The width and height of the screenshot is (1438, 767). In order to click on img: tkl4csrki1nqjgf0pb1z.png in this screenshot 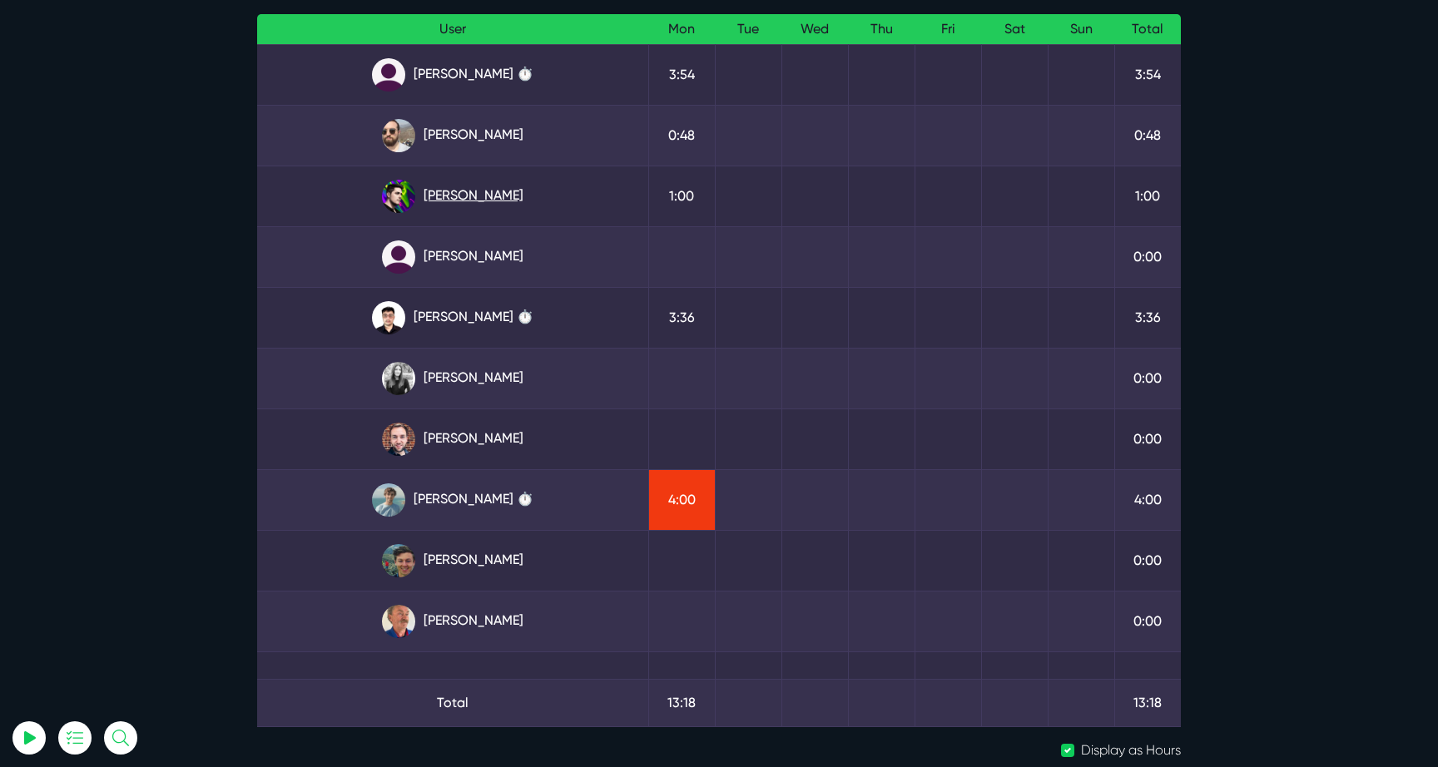, I will do `click(389, 500)`.